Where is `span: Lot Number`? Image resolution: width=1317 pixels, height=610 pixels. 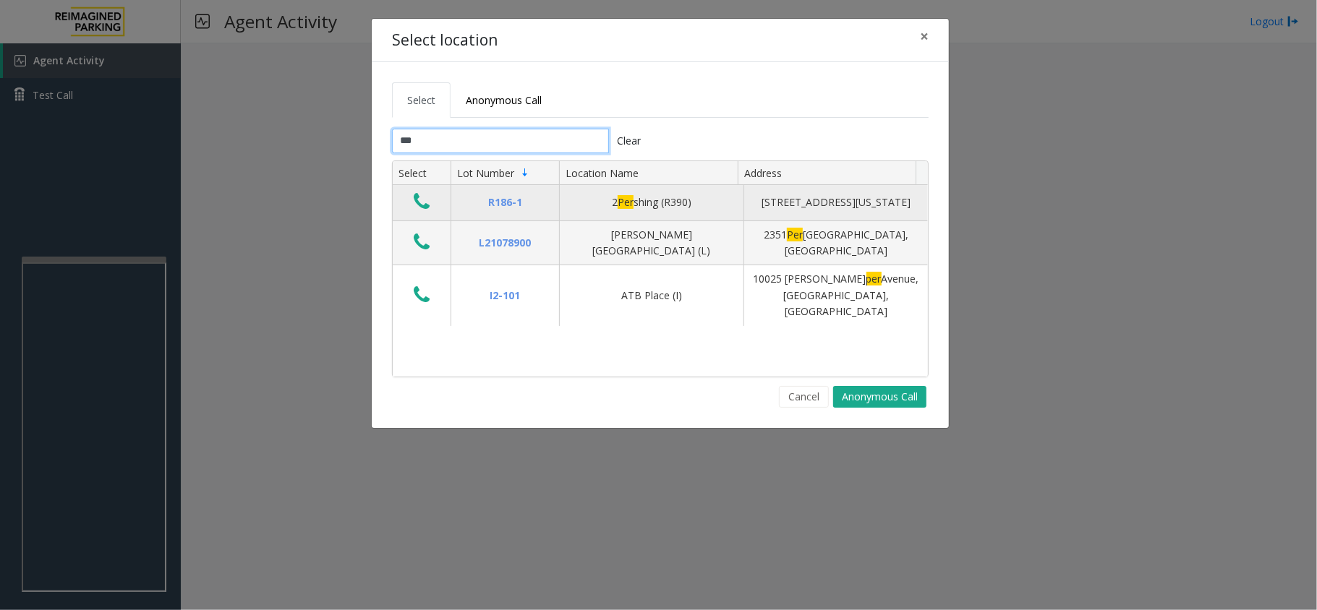
span: Lot Number is located at coordinates (485, 173).